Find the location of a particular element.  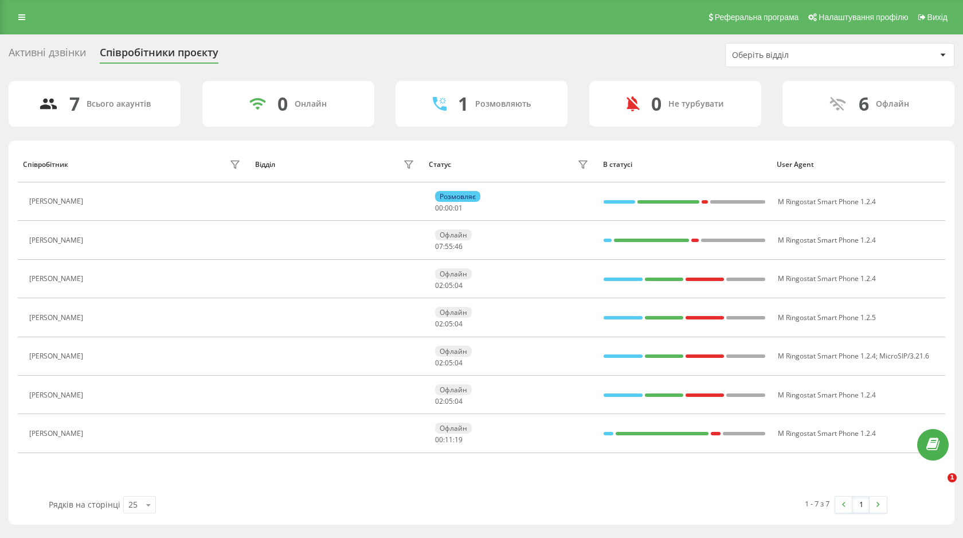

span: 19 is located at coordinates (459, 439).